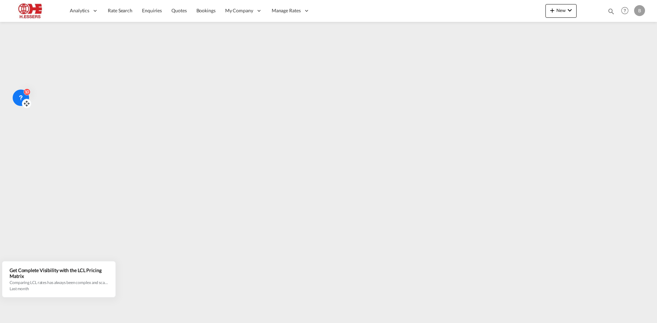 This screenshot has width=657, height=323. What do you see at coordinates (152, 10) in the screenshot?
I see `span: Enquiries` at bounding box center [152, 10].